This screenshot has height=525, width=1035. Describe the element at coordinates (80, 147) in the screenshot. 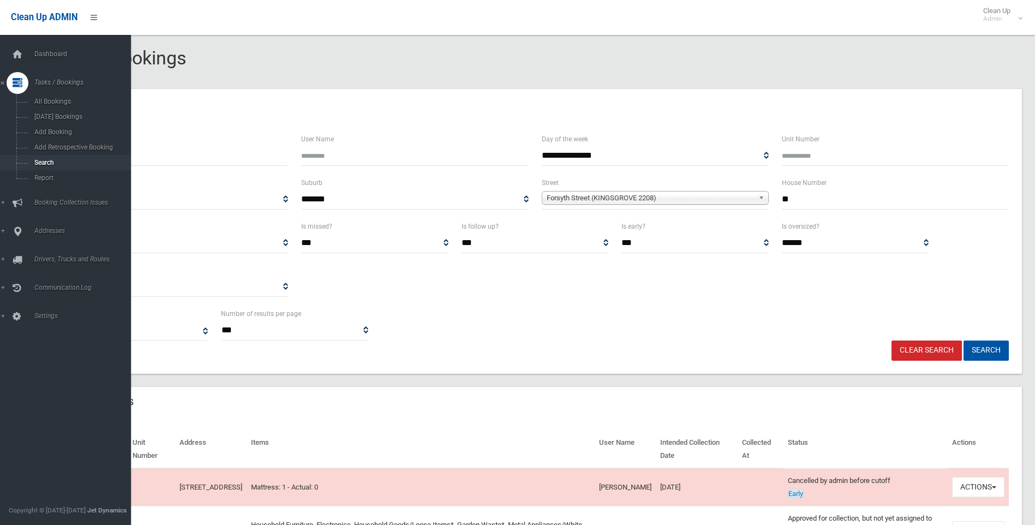

I see `span: Add Retrospective Booking` at that location.